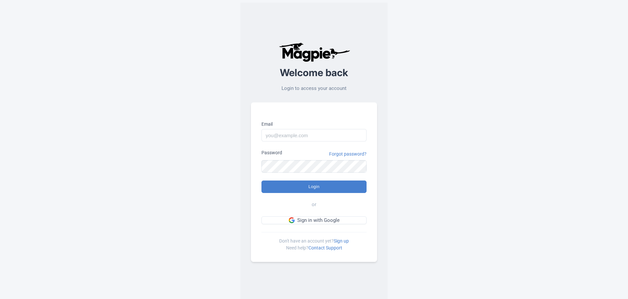  What do you see at coordinates (271, 153) in the screenshot?
I see `label: Password` at bounding box center [271, 153].